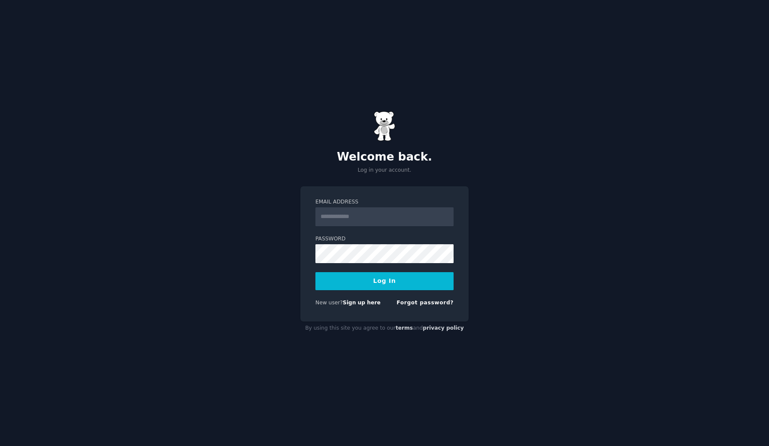 This screenshot has height=446, width=769. I want to click on span: New user?, so click(329, 303).